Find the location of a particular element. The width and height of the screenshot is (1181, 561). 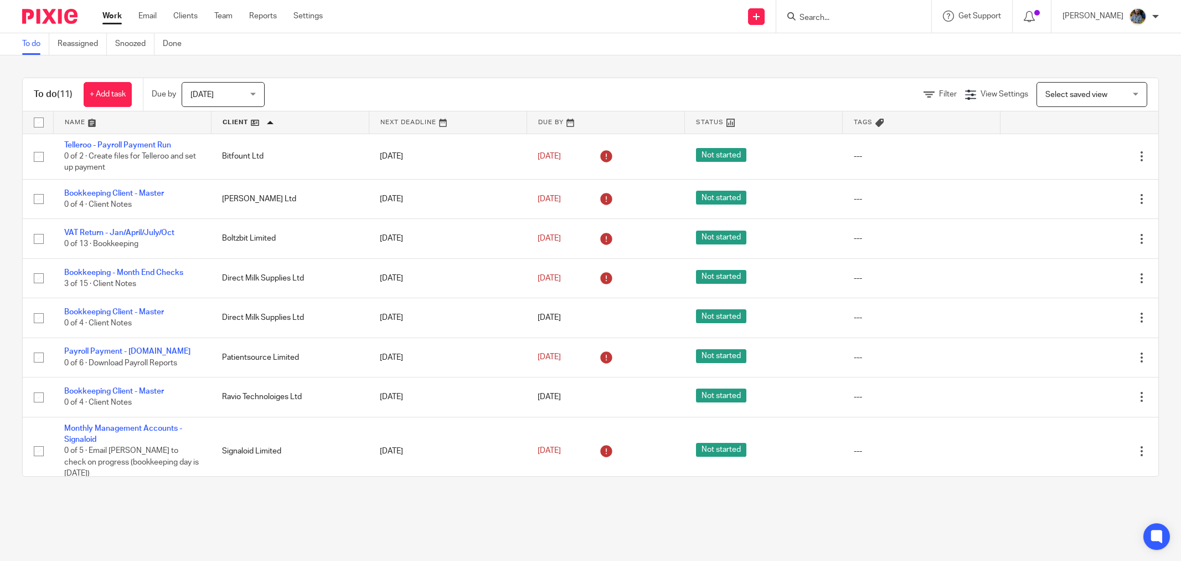

a: Snoozed is located at coordinates (135, 44).